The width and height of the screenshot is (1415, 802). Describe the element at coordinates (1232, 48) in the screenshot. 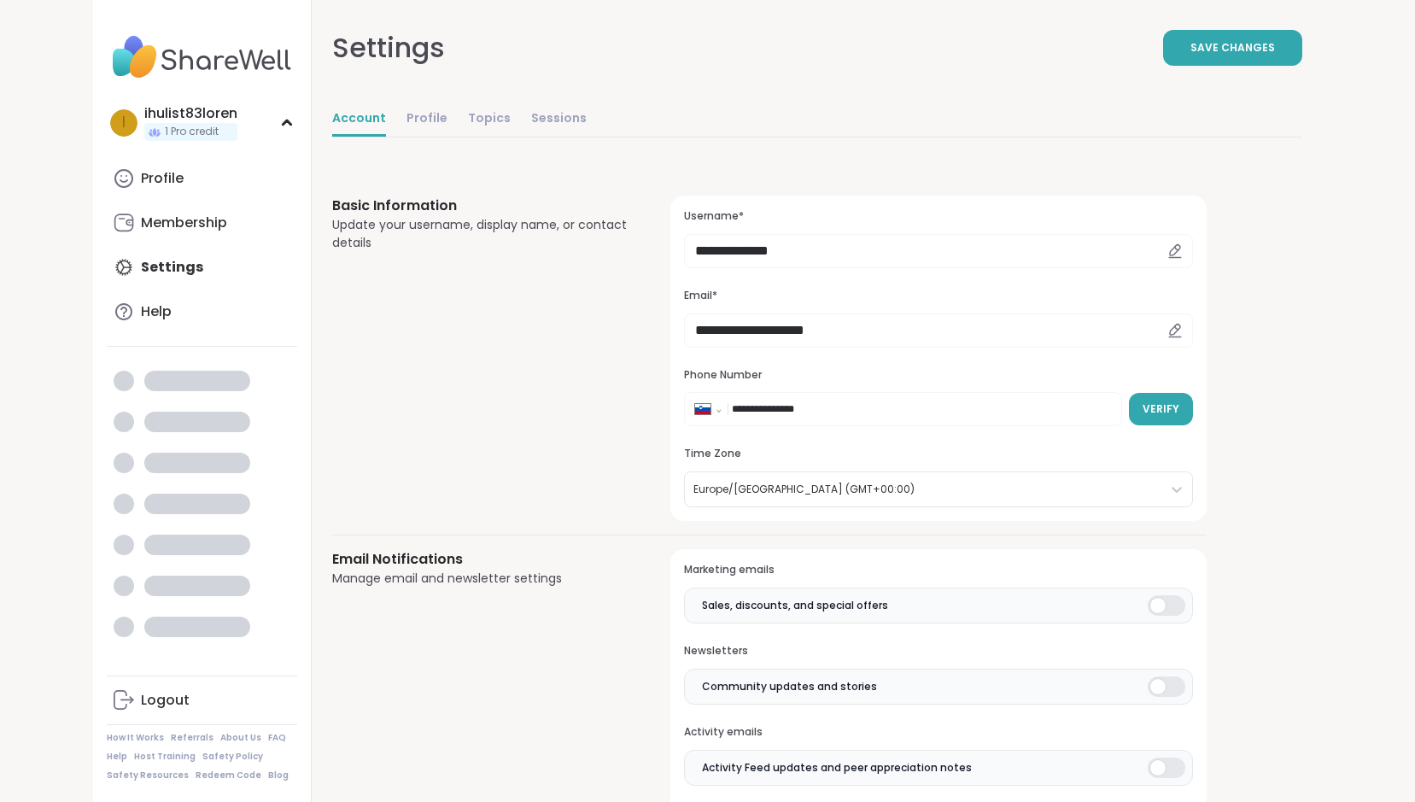

I see `span: Save Changes` at that location.